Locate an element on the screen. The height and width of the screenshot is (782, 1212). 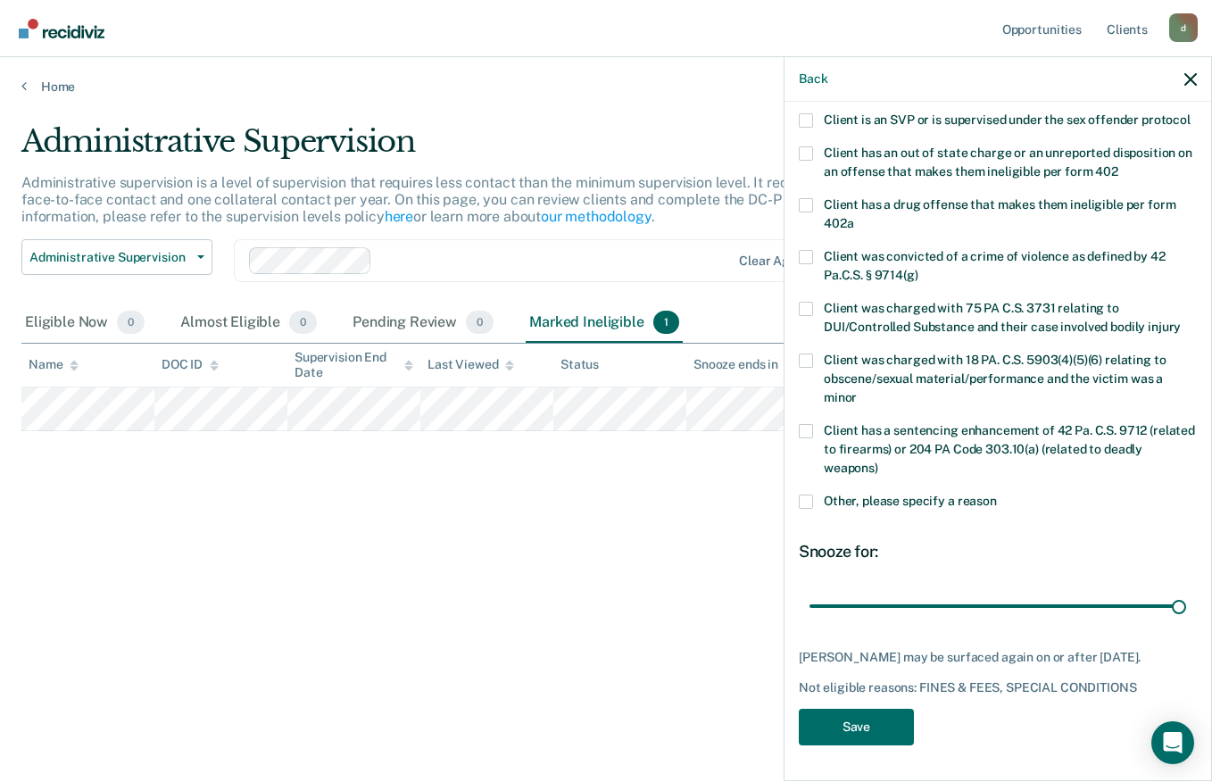
div: Almost Eligible is located at coordinates (248, 323).